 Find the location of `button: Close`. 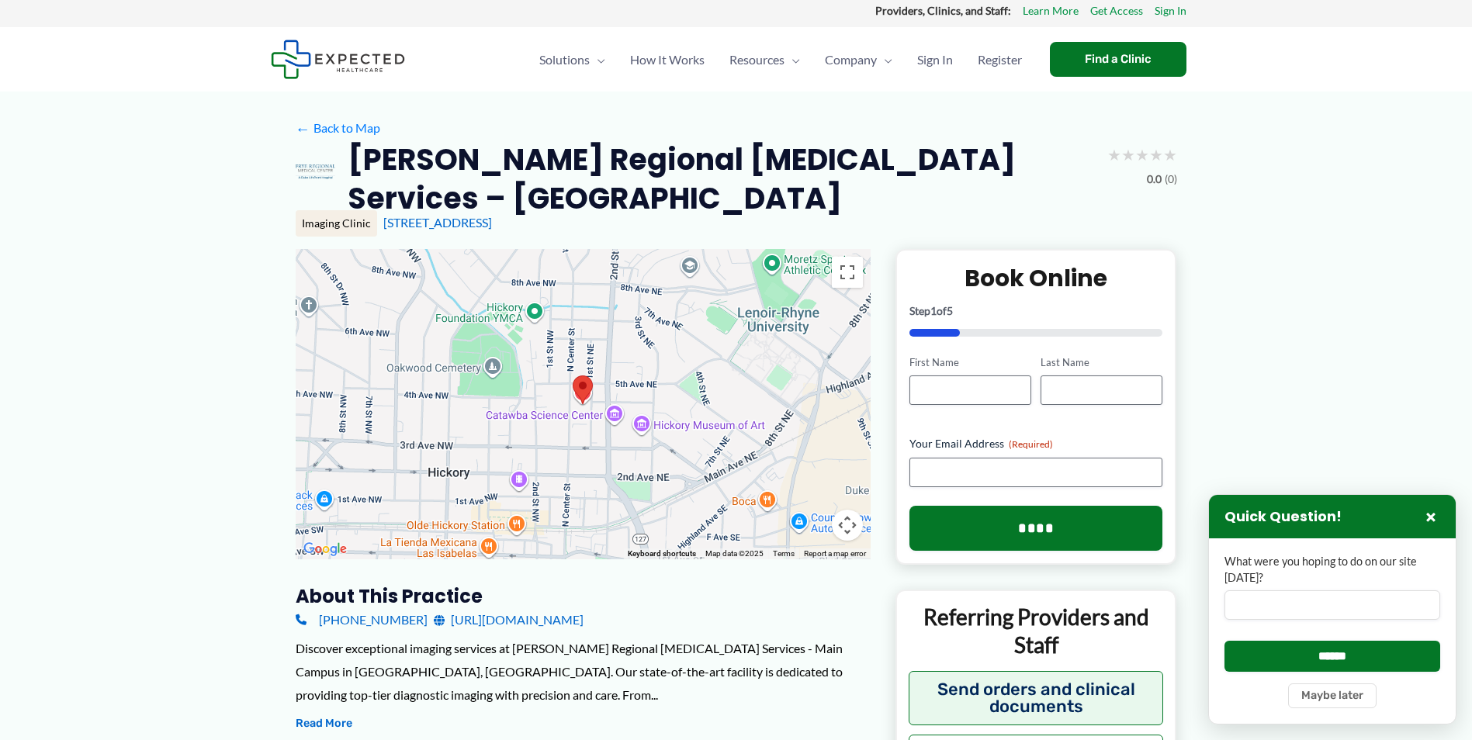

button: Close is located at coordinates (1431, 517).